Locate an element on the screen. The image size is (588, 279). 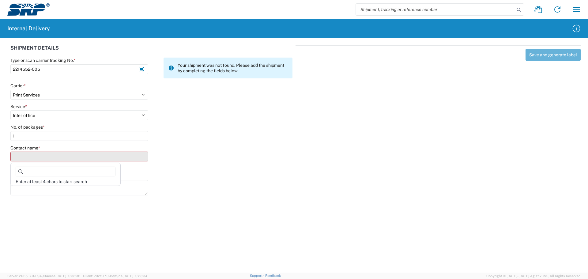
span: Your shipment was not found. Please add the shipment by completing the fields below. is located at coordinates (232, 68).